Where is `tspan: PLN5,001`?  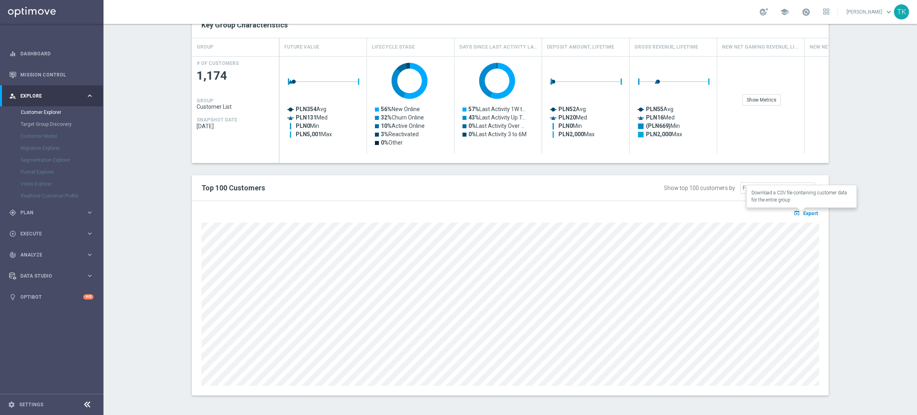 tspan: PLN5,001 is located at coordinates (308, 134).